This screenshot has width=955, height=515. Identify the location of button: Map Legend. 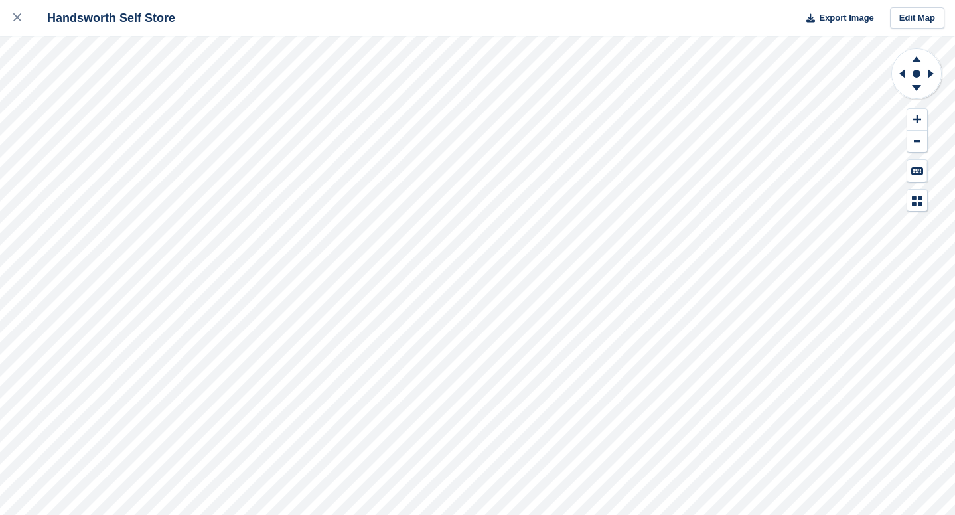
(917, 200).